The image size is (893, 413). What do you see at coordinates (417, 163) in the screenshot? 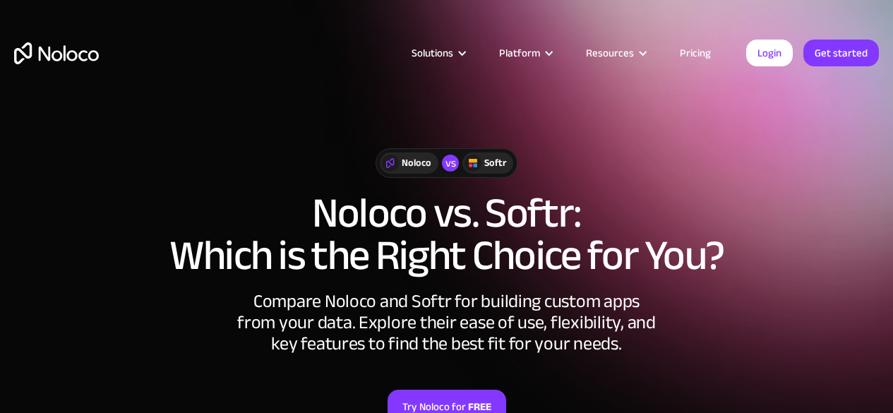
I see `div: Noloco` at bounding box center [417, 163].